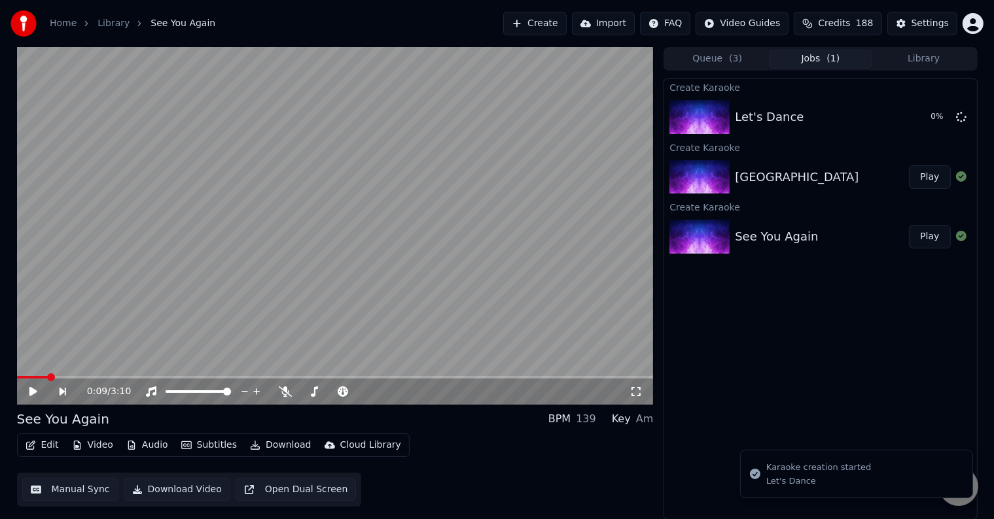 This screenshot has width=994, height=519. What do you see at coordinates (941, 117) in the screenshot?
I see `div: 0 %` at bounding box center [941, 117].